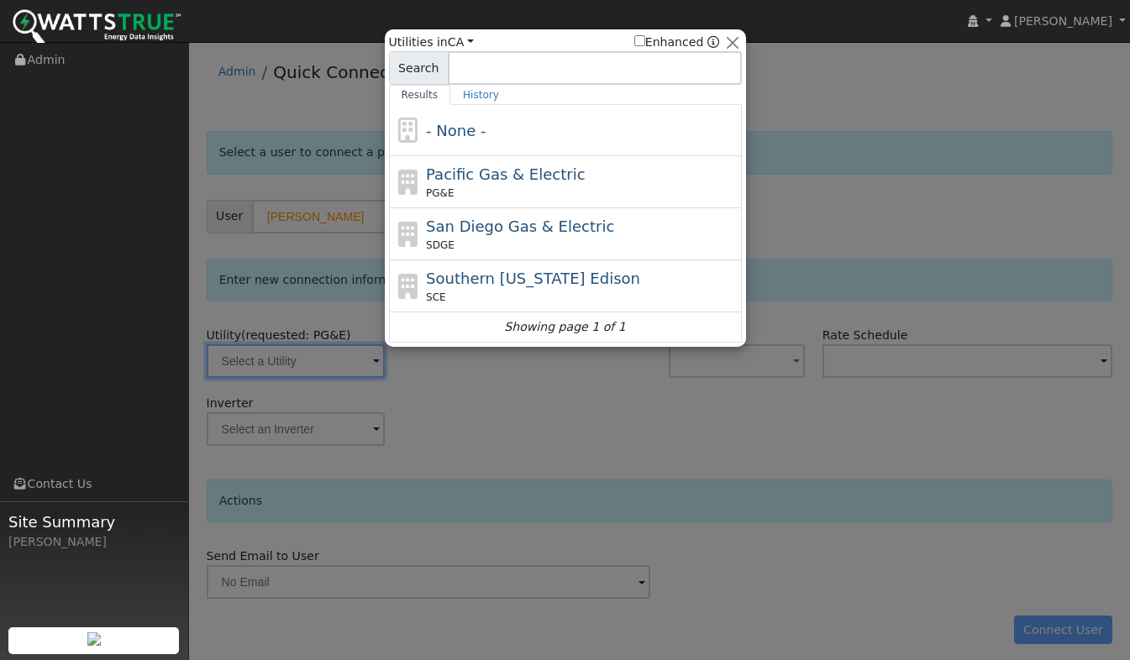 This screenshot has width=1130, height=660. I want to click on a: Results, so click(420, 95).